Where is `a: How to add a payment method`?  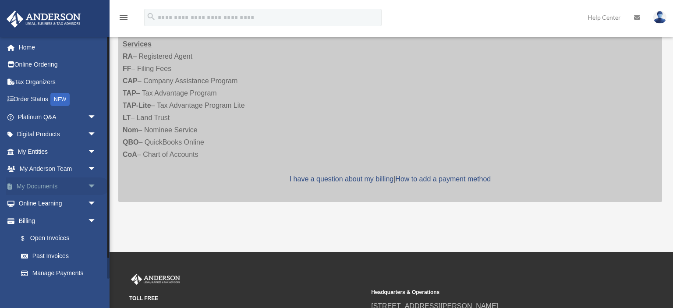
a: How to add a payment method is located at coordinates (443, 179).